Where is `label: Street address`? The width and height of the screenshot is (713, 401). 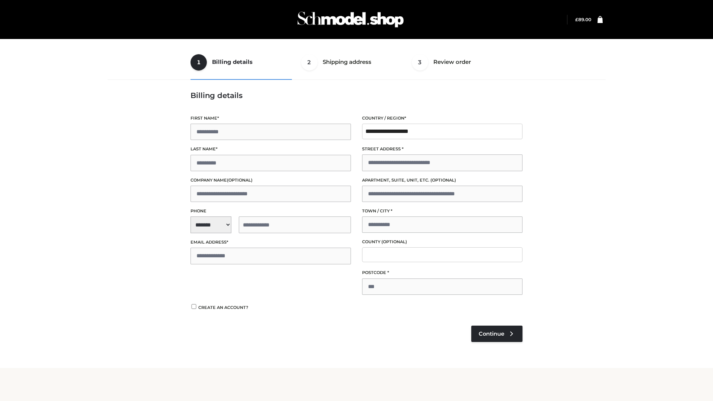
label: Street address is located at coordinates (442, 149).